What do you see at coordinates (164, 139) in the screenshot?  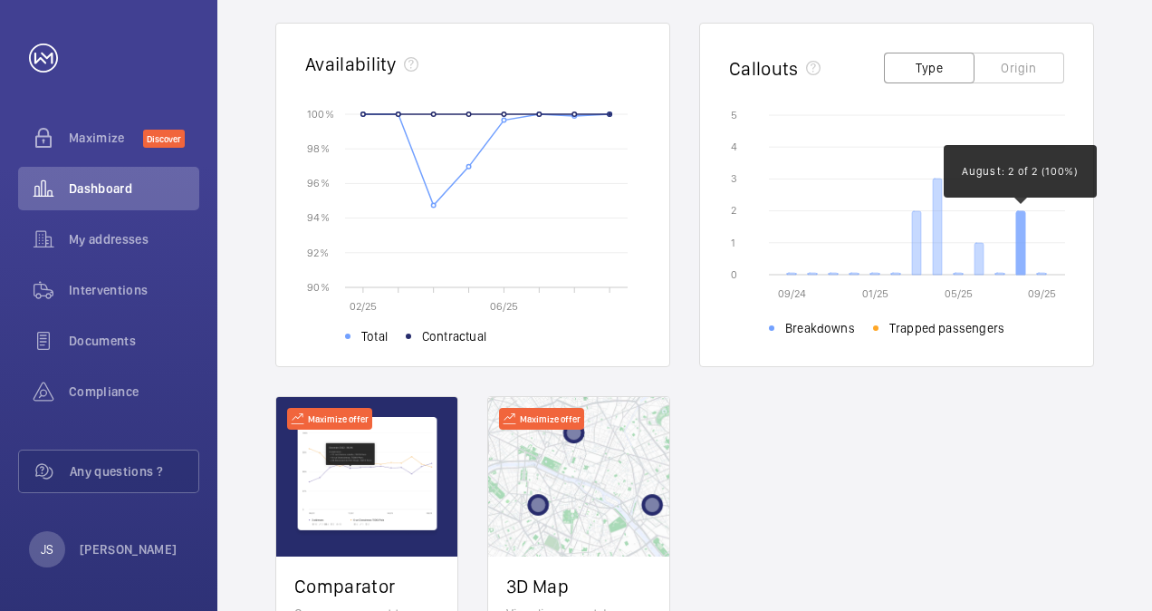 I see `span: Discover` at bounding box center [164, 139].